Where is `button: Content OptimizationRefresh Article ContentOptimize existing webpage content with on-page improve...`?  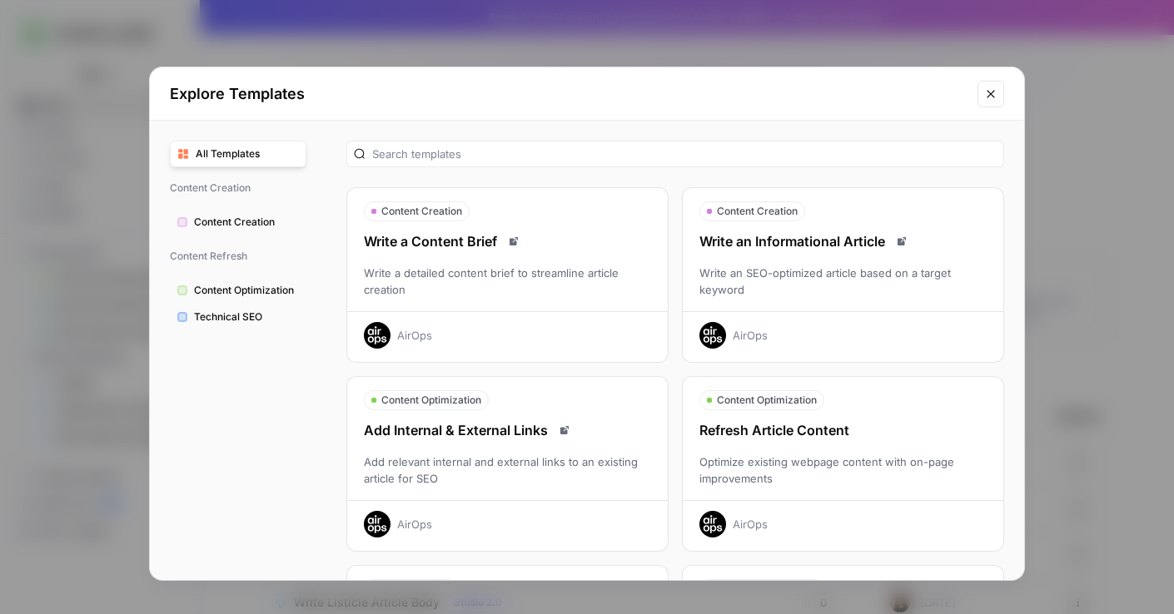 button: Content OptimizationRefresh Article ContentOptimize existing webpage content with on-page improve... is located at coordinates (842, 464).